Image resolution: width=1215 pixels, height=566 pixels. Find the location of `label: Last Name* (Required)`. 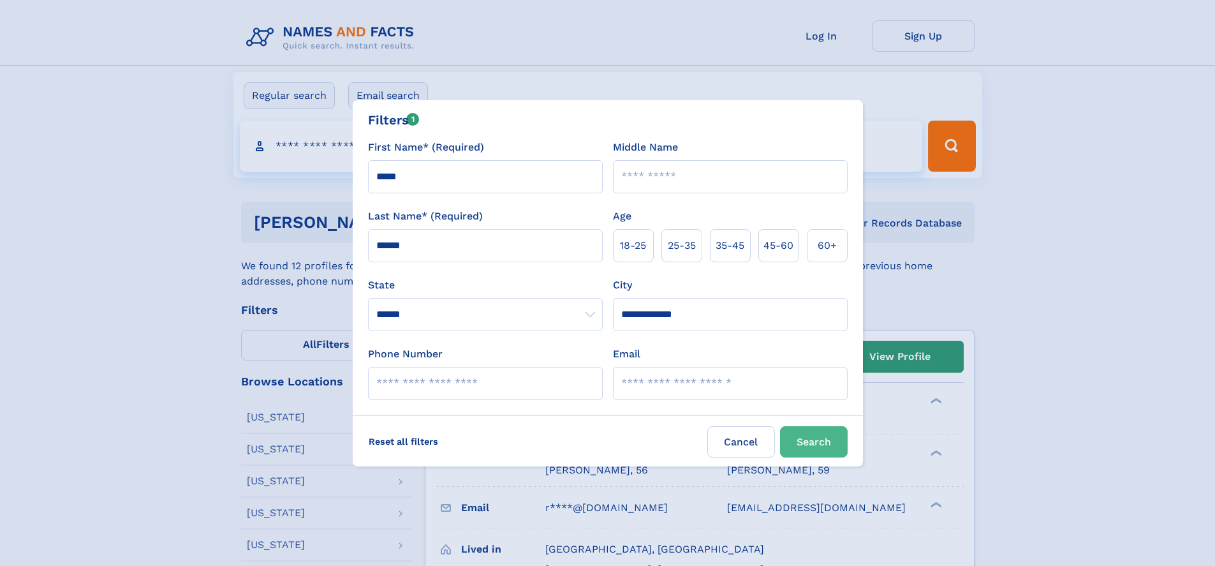

label: Last Name* (Required) is located at coordinates (425, 216).